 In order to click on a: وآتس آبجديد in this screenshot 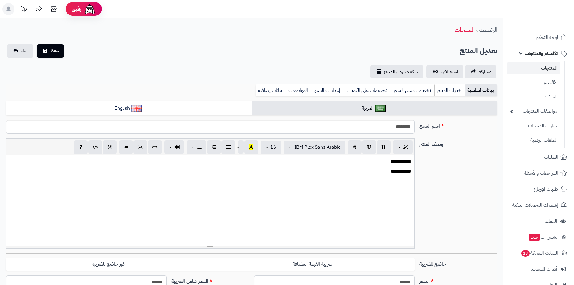, I will do `click(539, 237)`.